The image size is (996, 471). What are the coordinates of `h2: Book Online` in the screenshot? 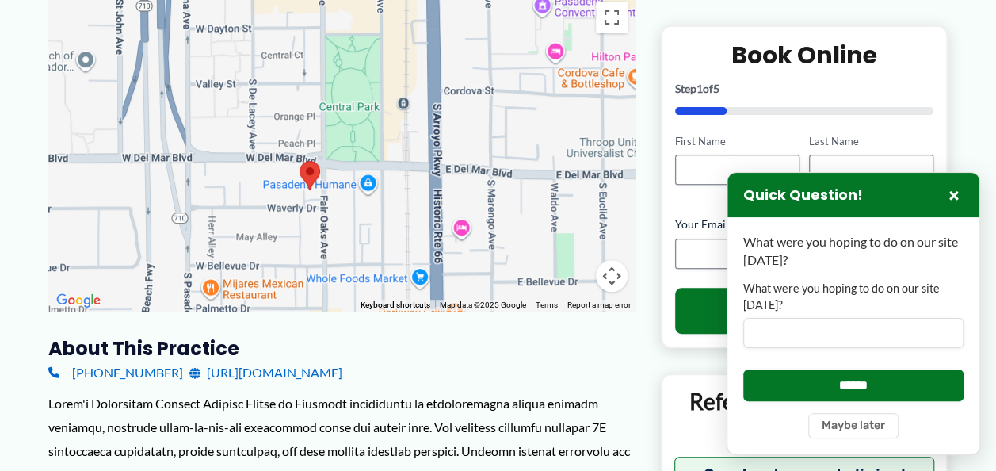 It's located at (804, 55).